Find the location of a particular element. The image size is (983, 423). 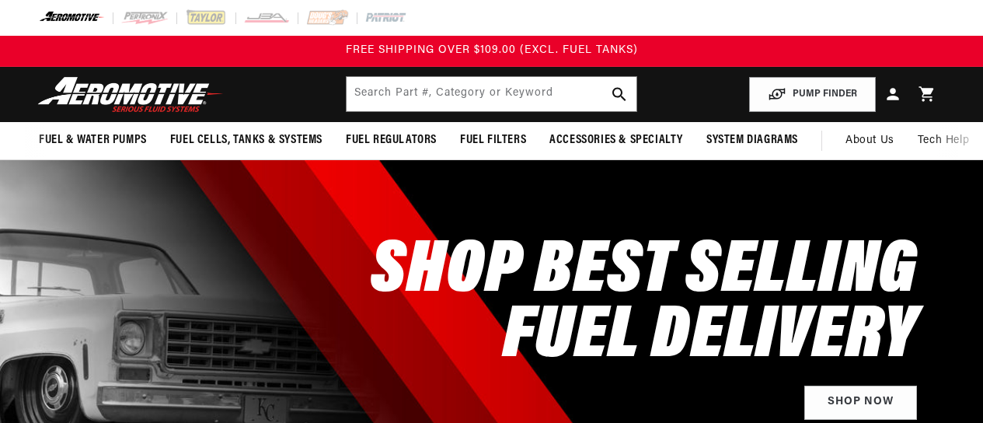

span: FREE SHIPPING OVER $109.00 (EXCL. FUEL TANKS) is located at coordinates (492, 50).